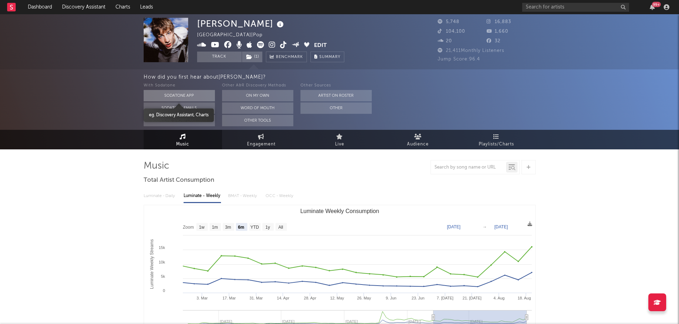 The height and width of the screenshot is (324, 679). I want to click on text: Luminate Weekly Streams, so click(152, 265).